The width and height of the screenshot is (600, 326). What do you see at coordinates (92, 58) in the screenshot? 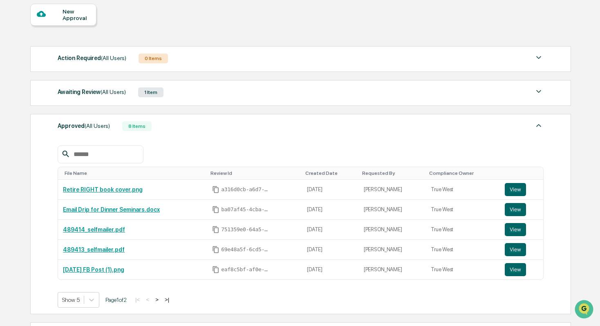
I see `div: Action Required` at bounding box center [92, 58].